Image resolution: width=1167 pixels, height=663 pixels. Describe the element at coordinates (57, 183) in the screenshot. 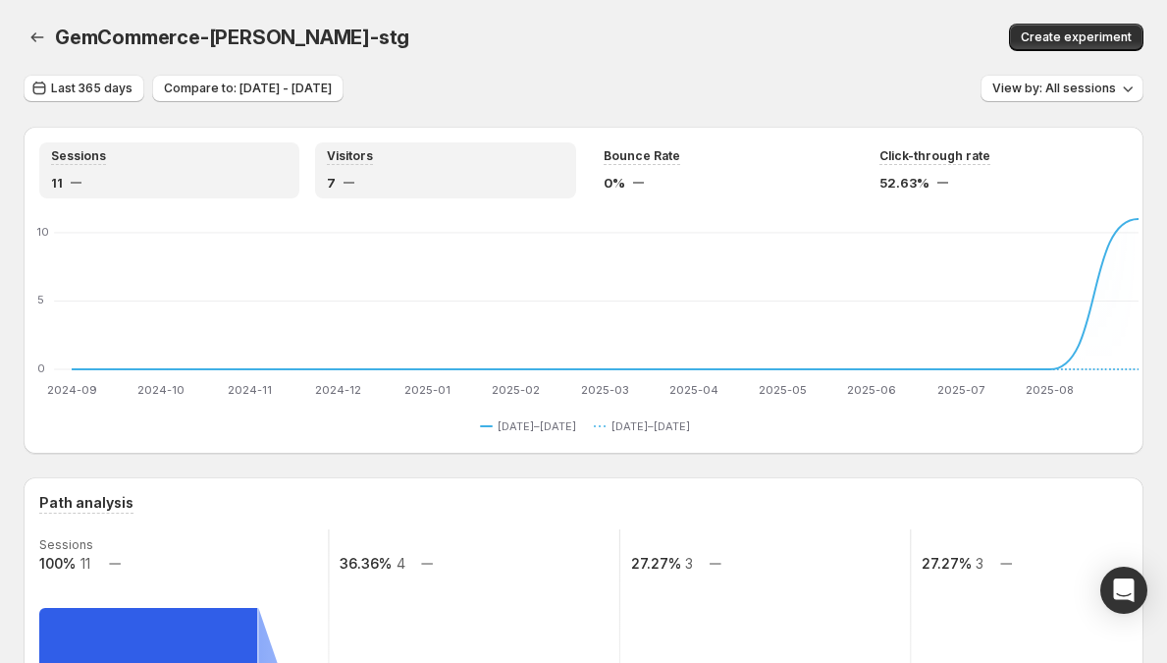

I see `span: 11` at that location.